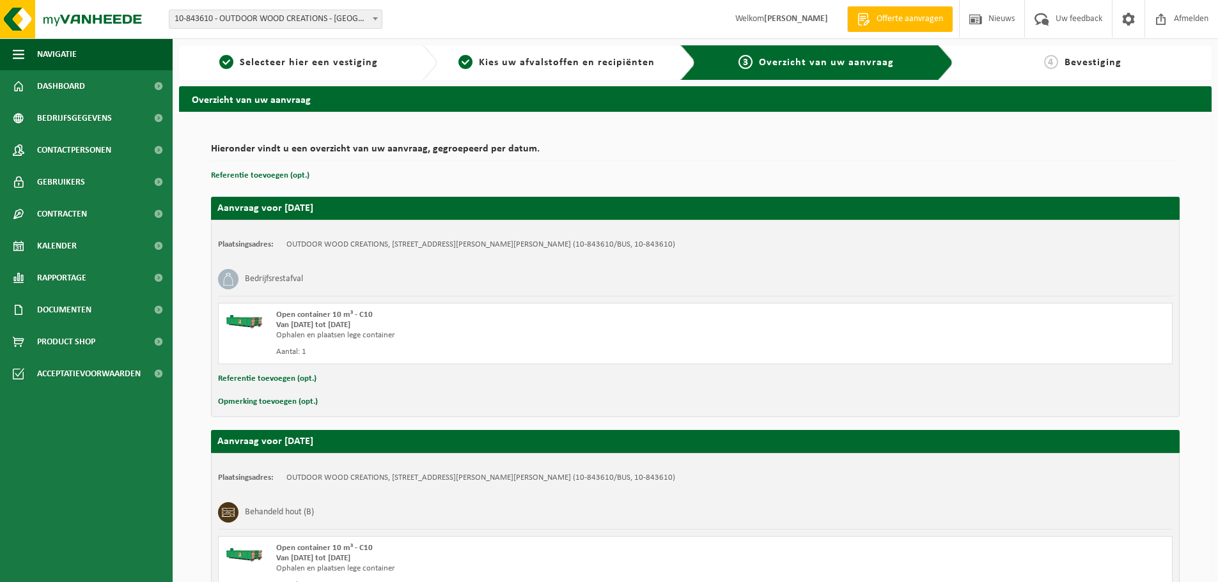  What do you see at coordinates (276, 19) in the screenshot?
I see `span: 10-843610 - OUTDOOR WOOD CREATIONS - WERVIK` at bounding box center [276, 19].